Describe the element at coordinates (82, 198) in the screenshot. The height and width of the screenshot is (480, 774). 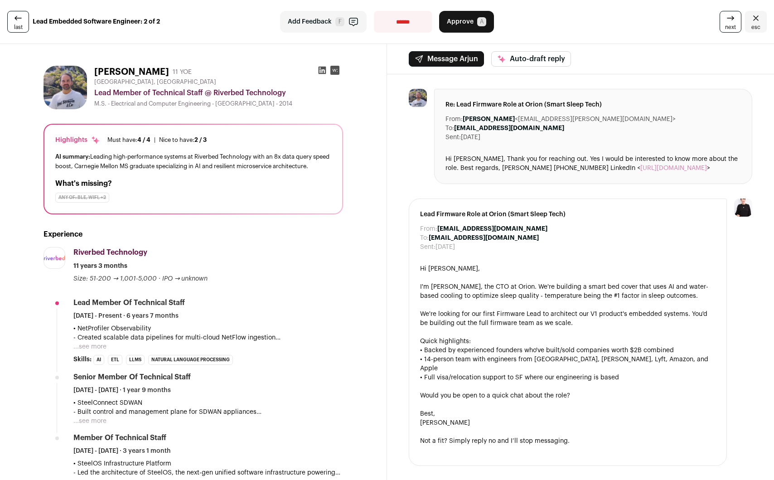
I see `div: Any of: BLE, WiFi, +2` at that location.